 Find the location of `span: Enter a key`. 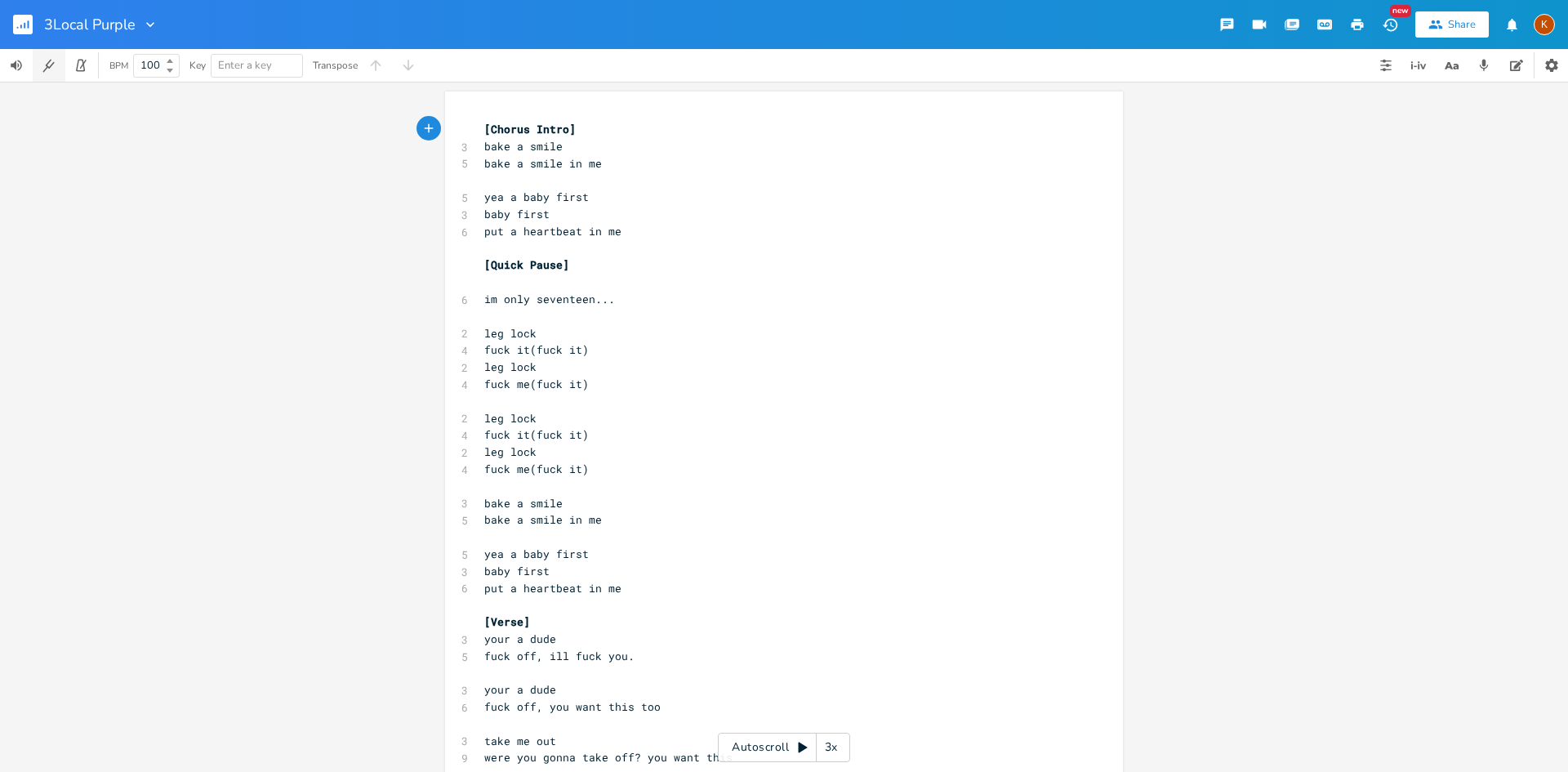

span: Enter a key is located at coordinates (245, 65).